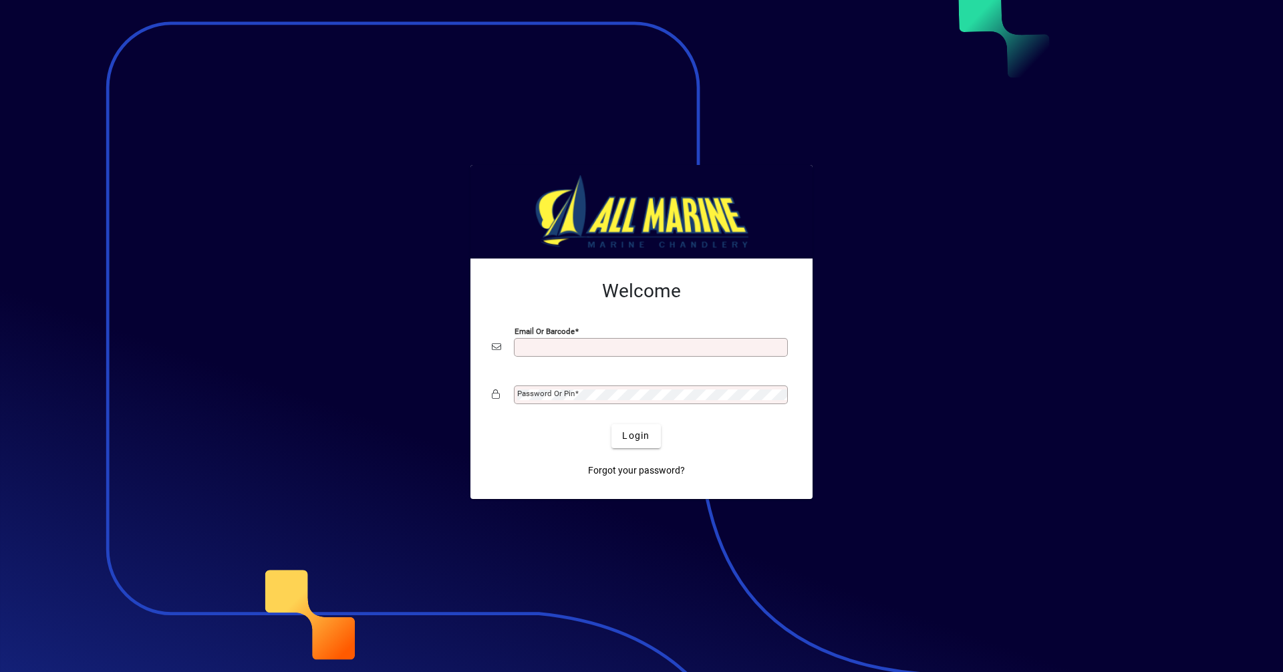 The width and height of the screenshot is (1283, 672). What do you see at coordinates (545, 331) in the screenshot?
I see `mat-label: Email or Barcode` at bounding box center [545, 331].